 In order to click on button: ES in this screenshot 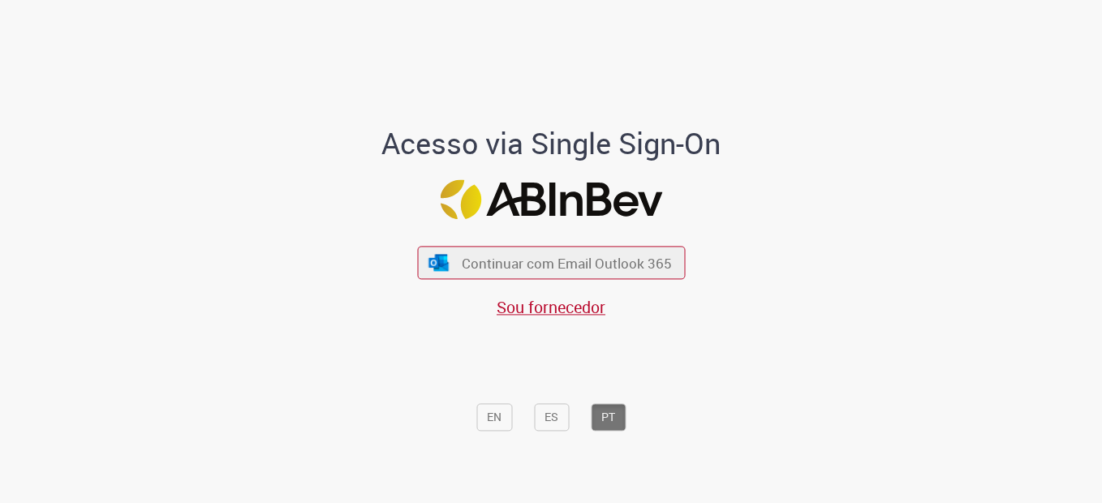, I will do `click(551, 418)`.